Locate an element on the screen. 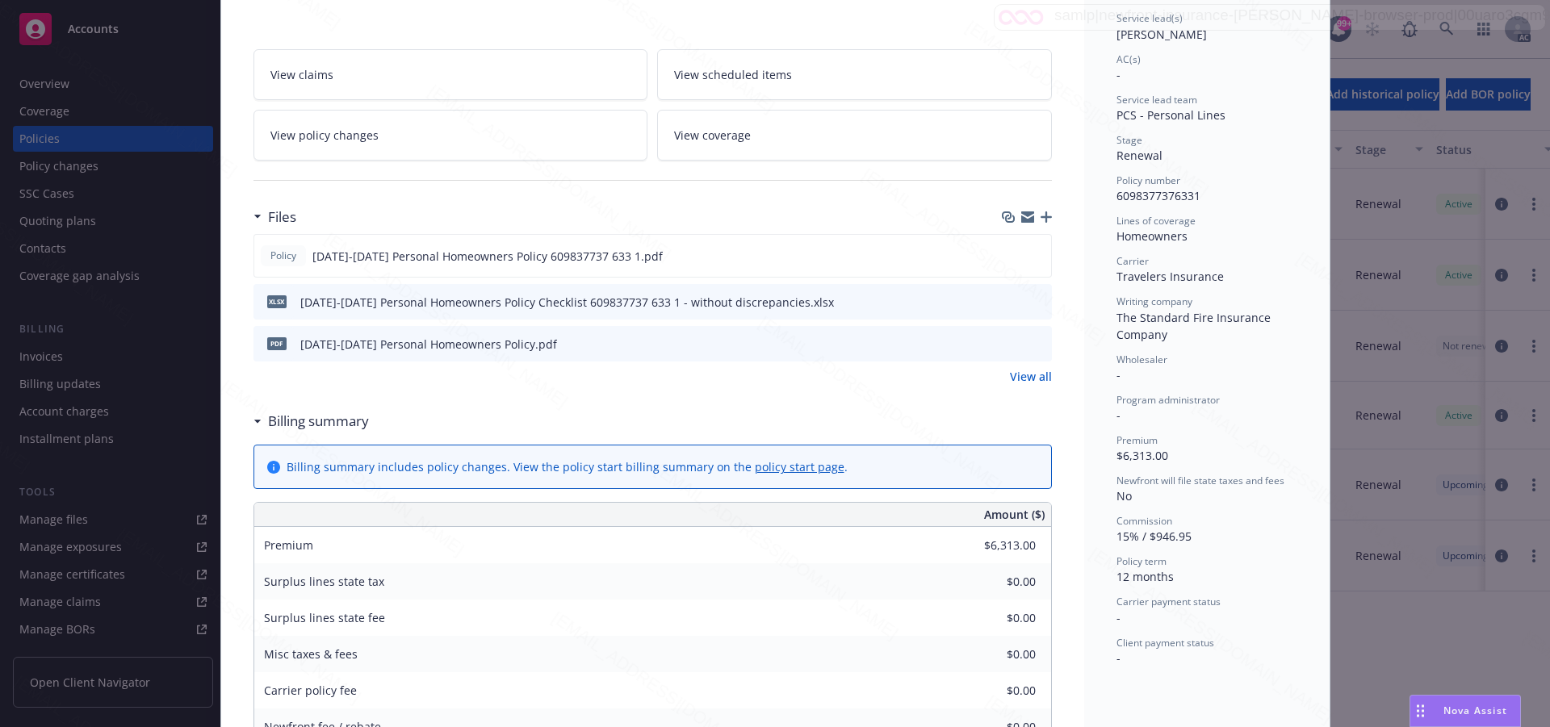 The image size is (1550, 727). span: AC(s) is located at coordinates (1128, 59).